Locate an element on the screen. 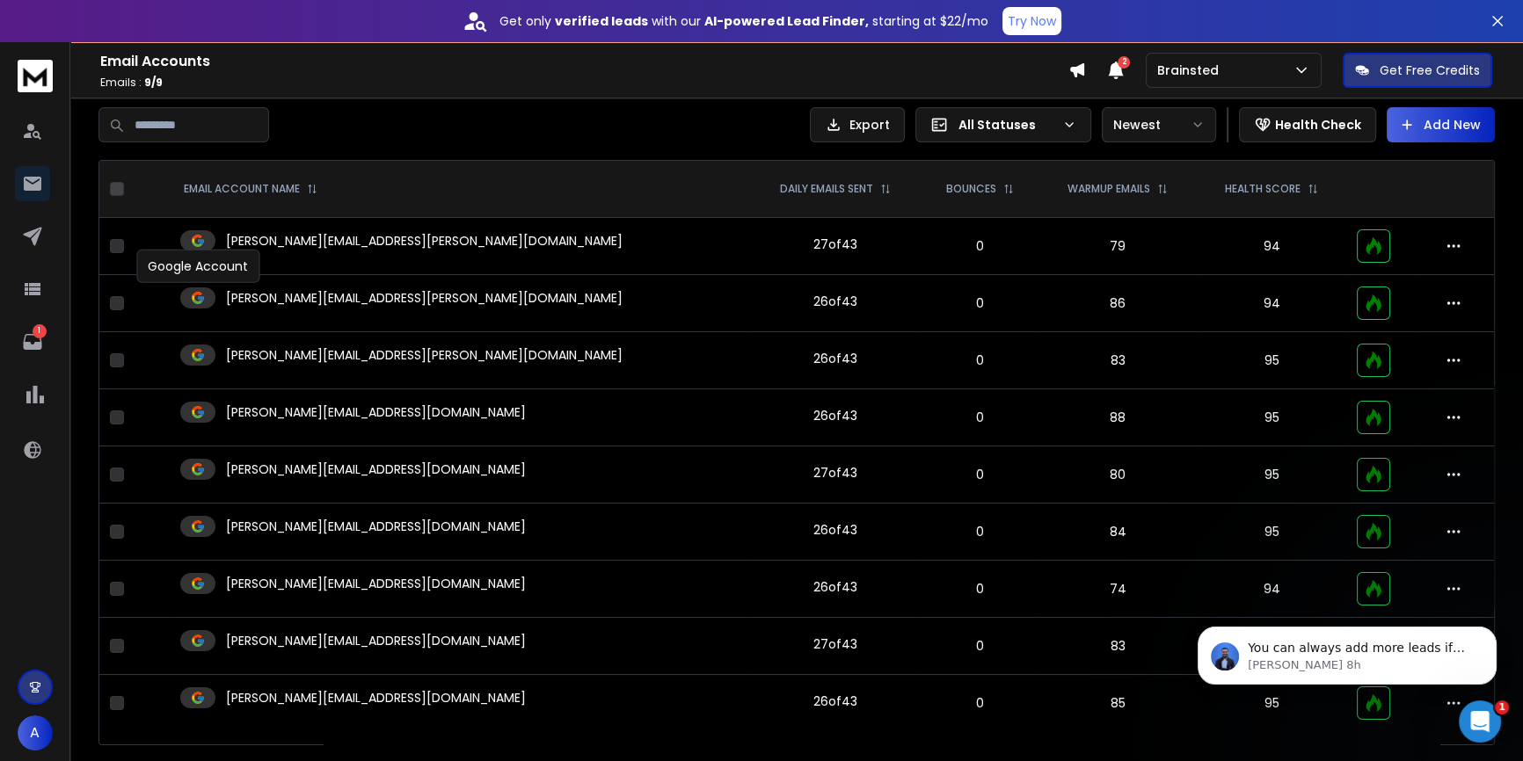 This screenshot has height=761, width=1523. td: 85 is located at coordinates (1117, 703).